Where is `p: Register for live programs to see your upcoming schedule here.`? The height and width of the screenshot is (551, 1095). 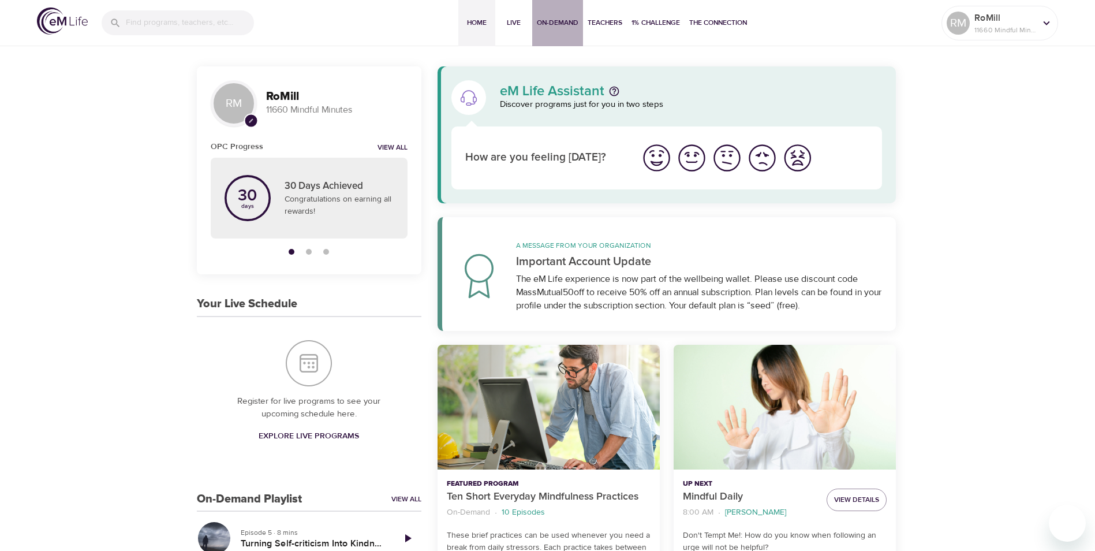 p: Register for live programs to see your upcoming schedule here. is located at coordinates (309, 408).